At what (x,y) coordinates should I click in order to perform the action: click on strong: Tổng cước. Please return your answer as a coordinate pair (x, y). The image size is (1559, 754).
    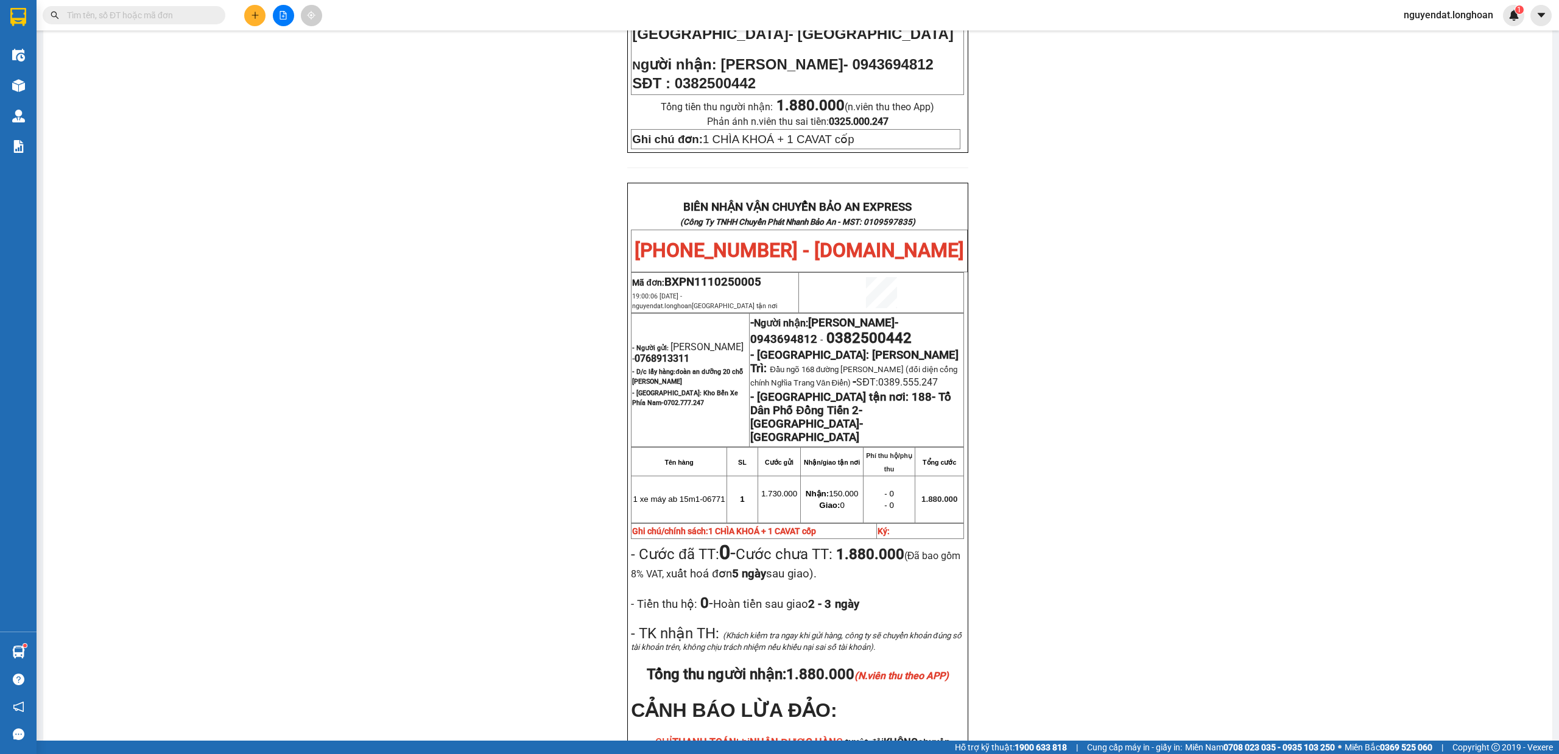
    Looking at the image, I should click on (939, 462).